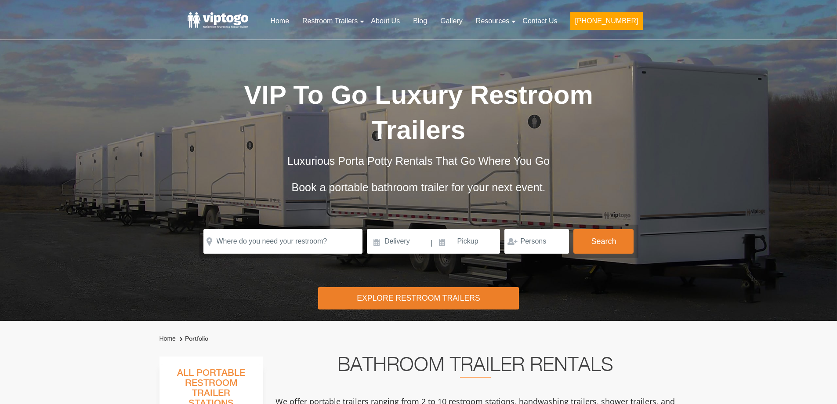 Image resolution: width=837 pixels, height=404 pixels. What do you see at coordinates (330, 21) in the screenshot?
I see `a: Restroom Trailers` at bounding box center [330, 21].